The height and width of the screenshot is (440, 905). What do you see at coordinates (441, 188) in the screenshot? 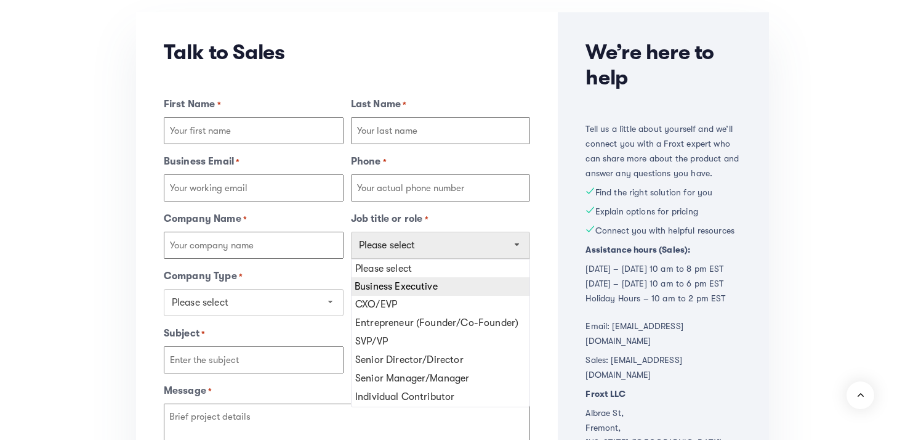
I see `input: Your actual phone number` at bounding box center [441, 188].